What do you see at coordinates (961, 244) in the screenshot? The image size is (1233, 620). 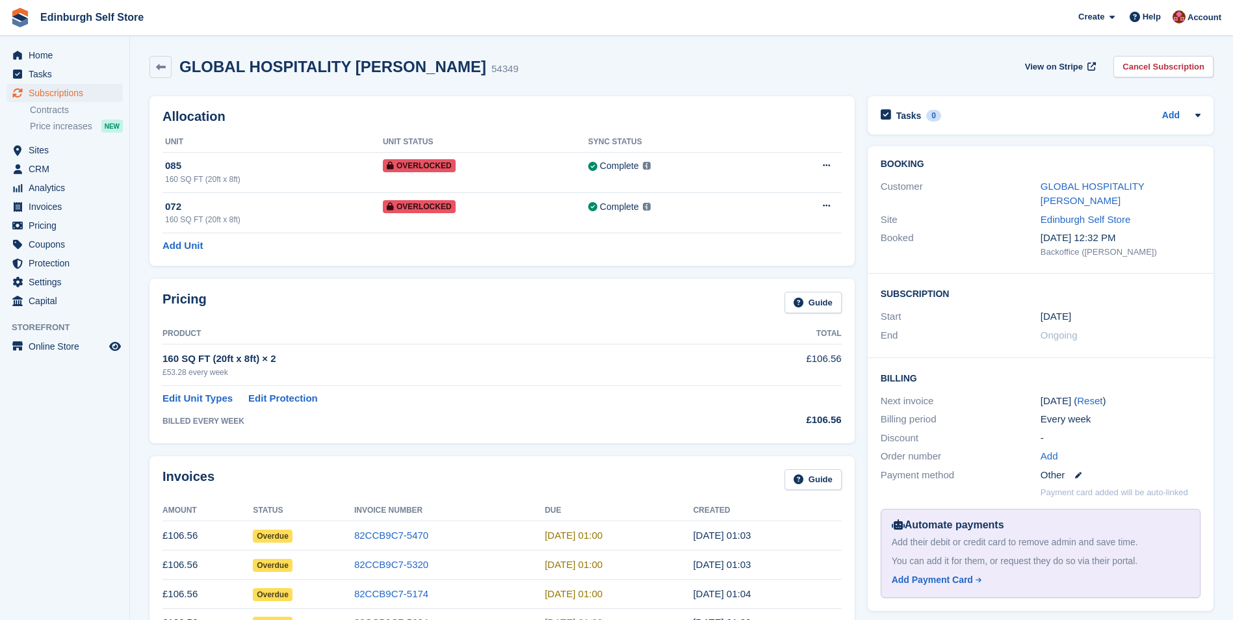 I see `div: Booked` at bounding box center [961, 244].